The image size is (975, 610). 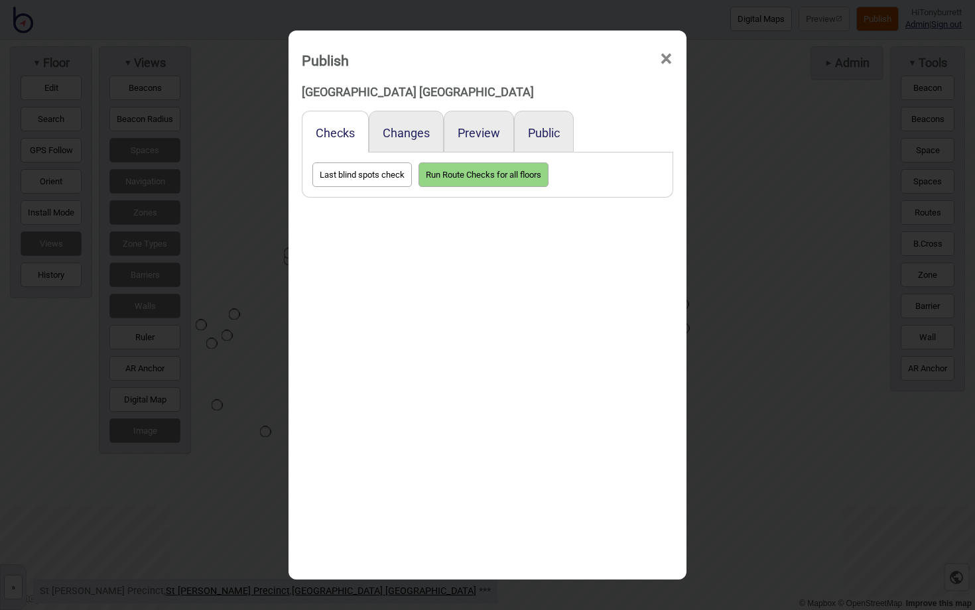 What do you see at coordinates (544, 133) in the screenshot?
I see `button: Public` at bounding box center [544, 133].